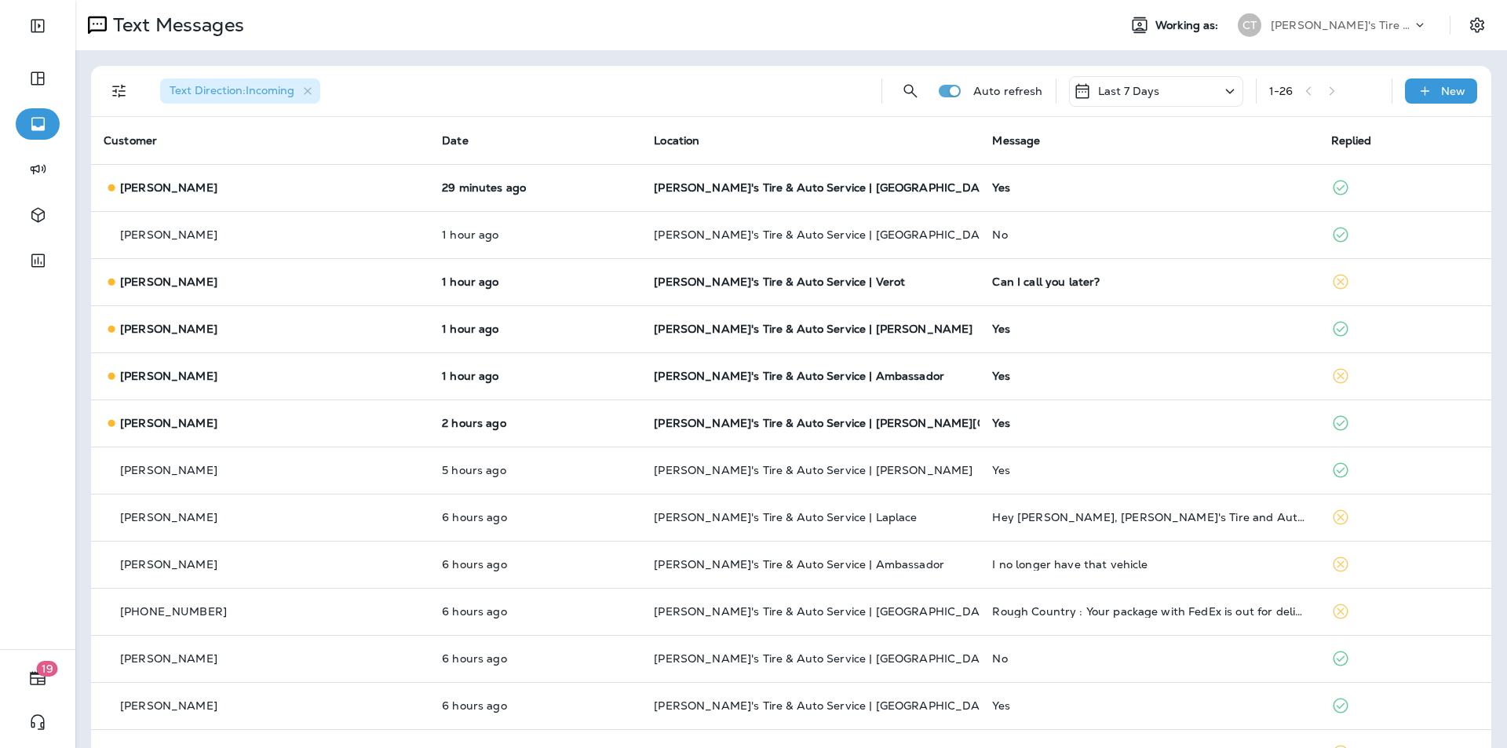  I want to click on span: Customer, so click(130, 141).